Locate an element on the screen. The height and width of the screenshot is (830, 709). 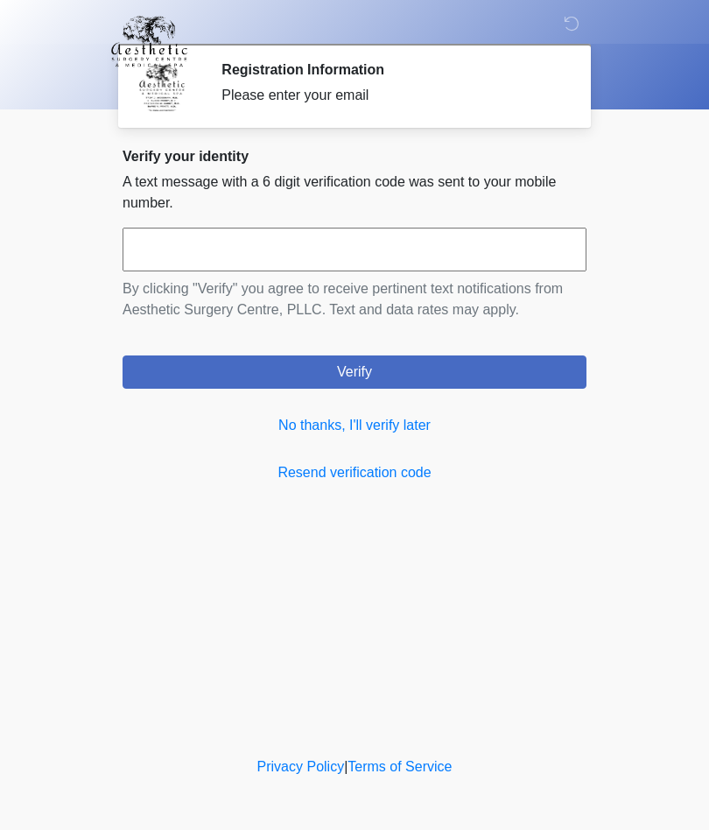
img: Agent Avatar is located at coordinates (162, 88).